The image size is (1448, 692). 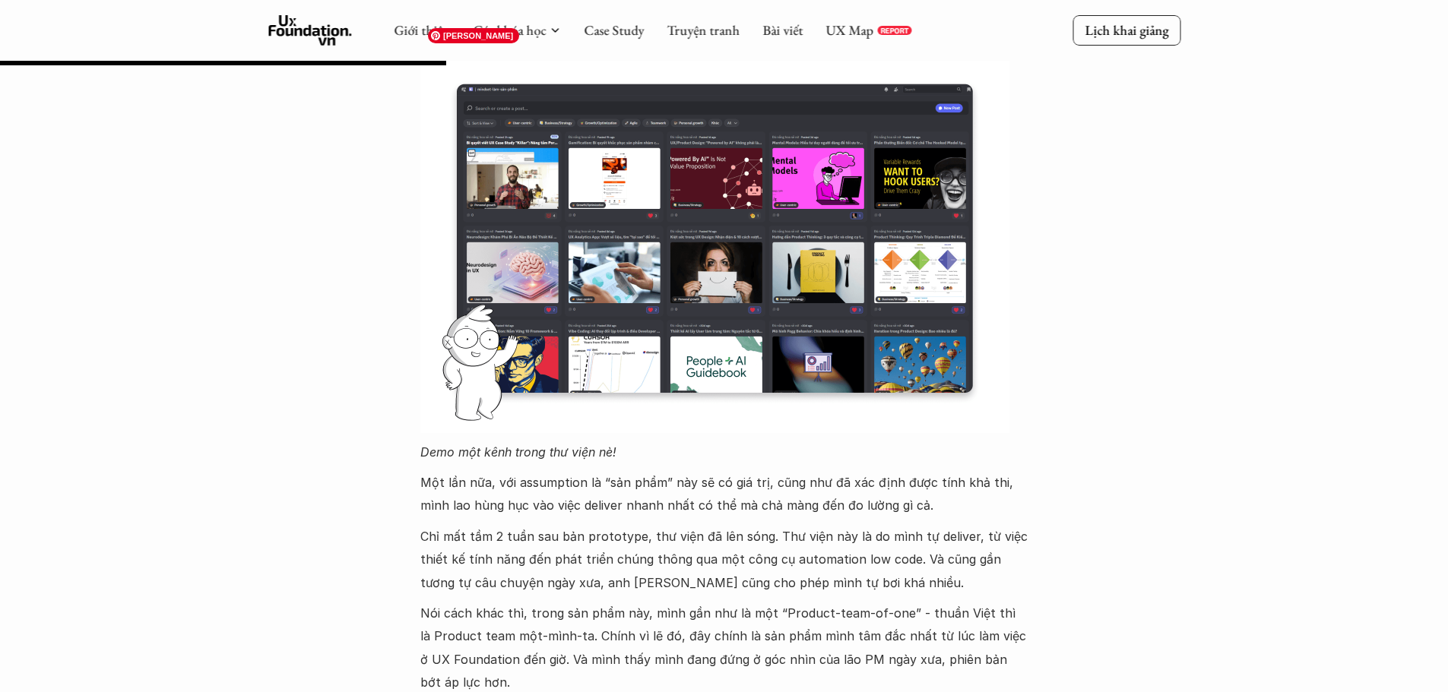 I want to click on a: Lịch khai giảng, so click(x=1126, y=30).